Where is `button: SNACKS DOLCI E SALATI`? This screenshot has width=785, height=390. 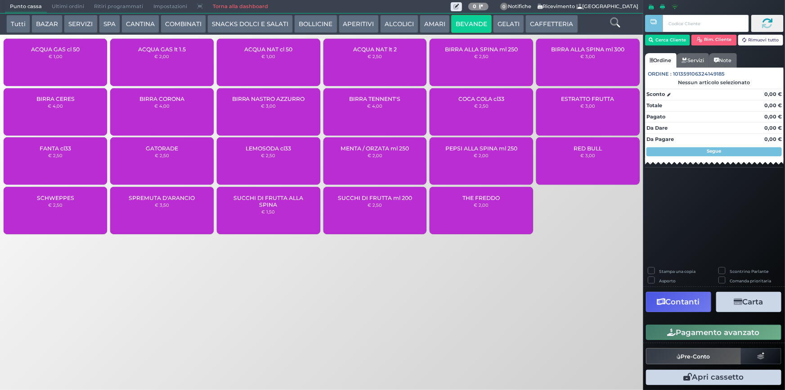
button: SNACKS DOLCI E SALATI is located at coordinates (250, 24).